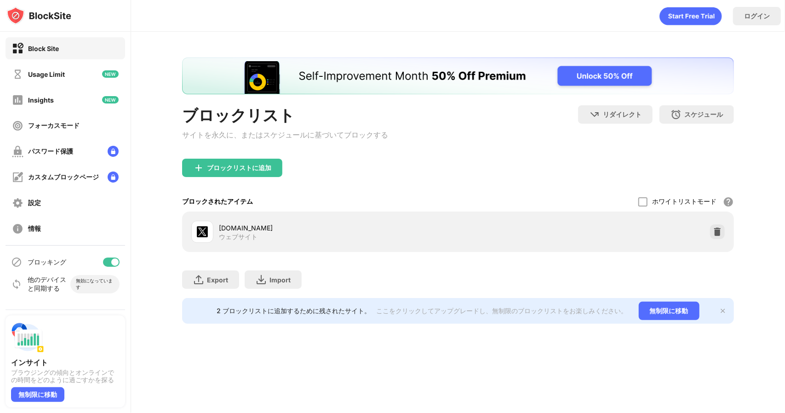 Image resolution: width=785 pixels, height=413 pixels. I want to click on div: Block Site, so click(43, 48).